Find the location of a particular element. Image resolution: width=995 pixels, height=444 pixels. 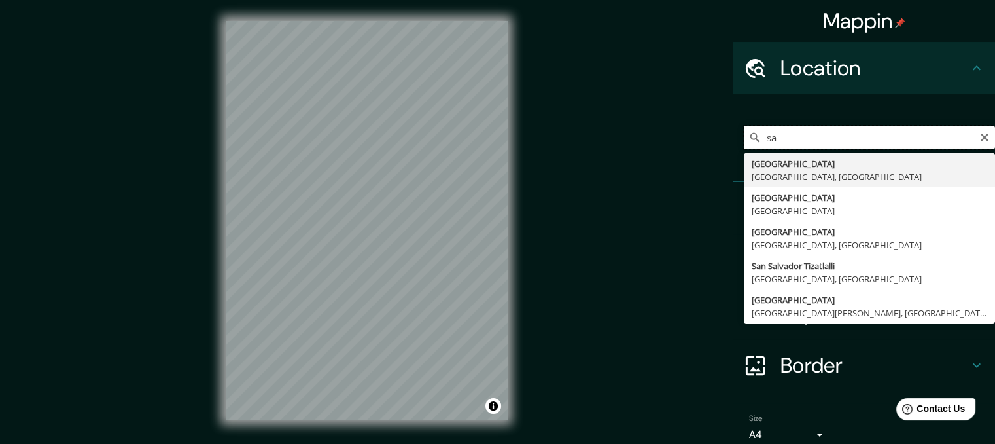

div: Pins is located at coordinates (864, 208).